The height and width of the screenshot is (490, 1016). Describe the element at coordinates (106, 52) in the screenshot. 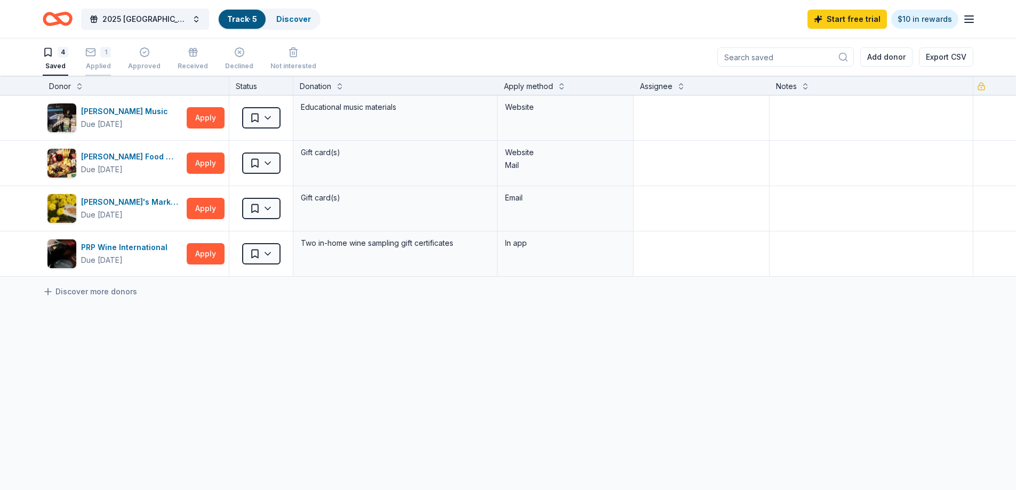

I see `div: 1` at that location.